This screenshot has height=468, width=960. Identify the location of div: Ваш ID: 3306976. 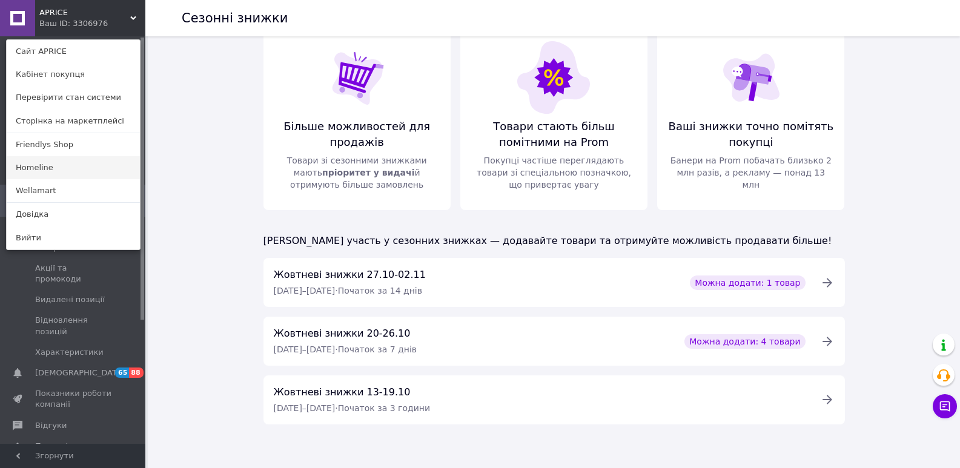
(65, 24).